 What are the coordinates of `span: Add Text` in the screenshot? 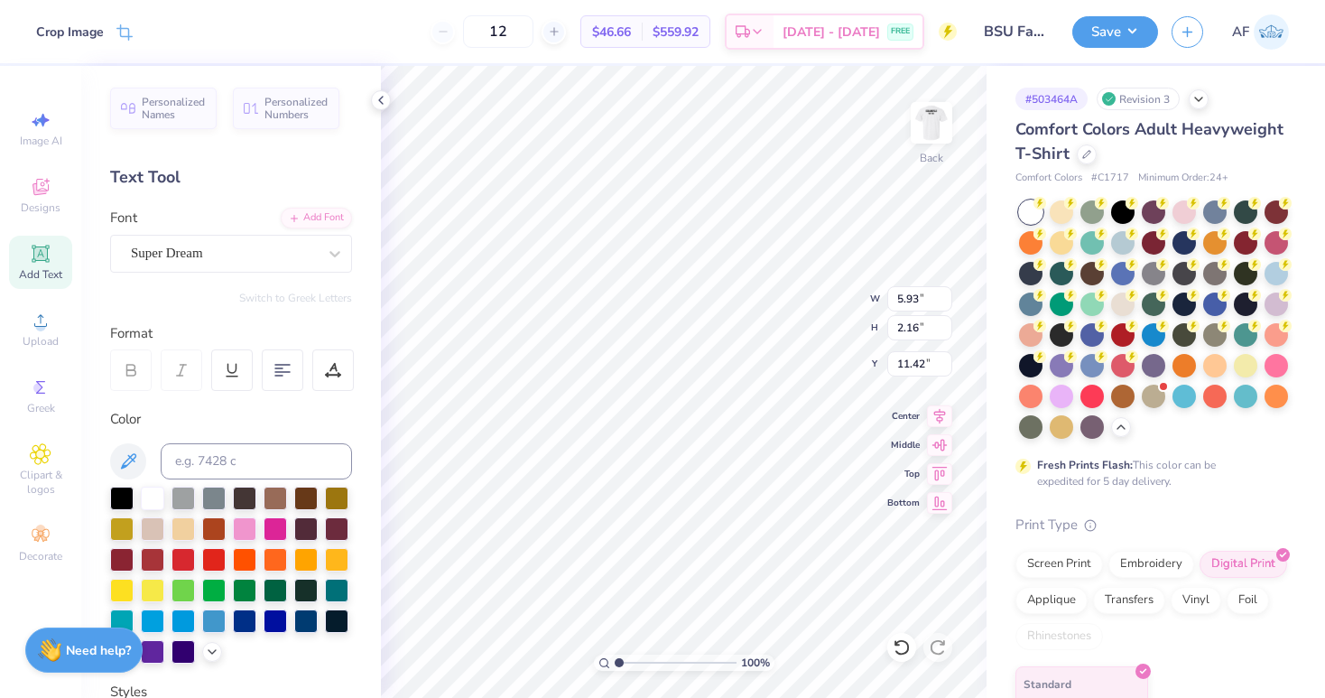 It's located at (41, 274).